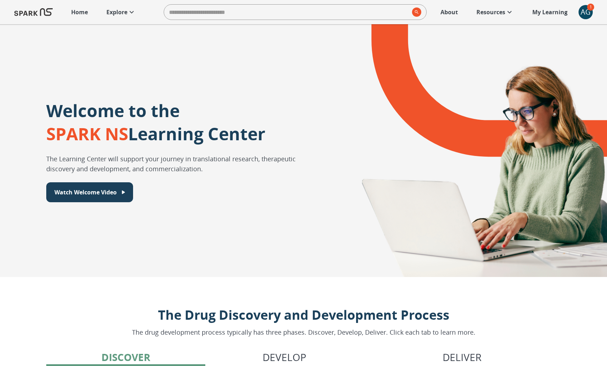 This screenshot has width=607, height=366. What do you see at coordinates (126, 357) in the screenshot?
I see `p: Discover` at bounding box center [126, 357].